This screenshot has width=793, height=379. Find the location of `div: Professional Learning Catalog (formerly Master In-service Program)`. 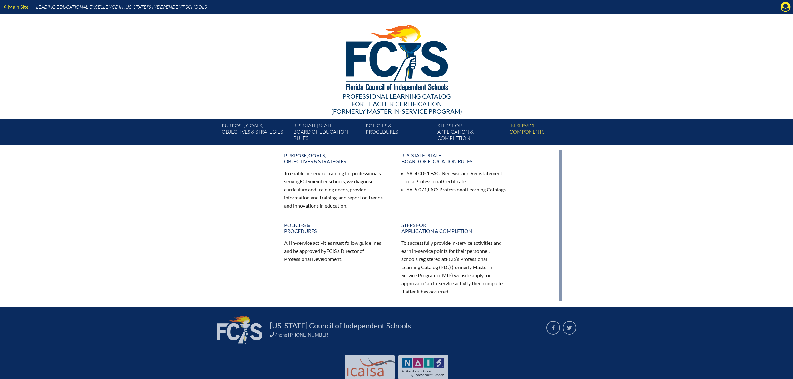

div: Professional Learning Catalog (formerly Master In-service Program) is located at coordinates (396, 104).